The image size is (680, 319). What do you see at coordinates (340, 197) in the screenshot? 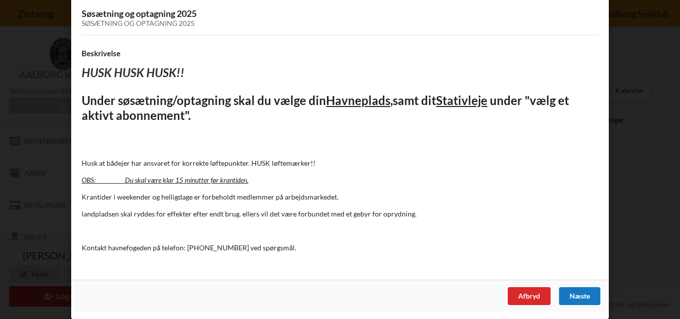
I see `p: Krantider i weekender og helligdage er forbeholdt medlemmer på arbejdsmarkedet.` at bounding box center [340, 197].